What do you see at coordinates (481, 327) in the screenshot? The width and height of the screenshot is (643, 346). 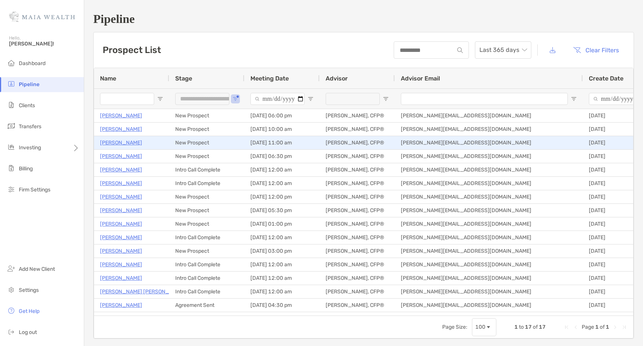 I see `div: 100` at bounding box center [481, 327].